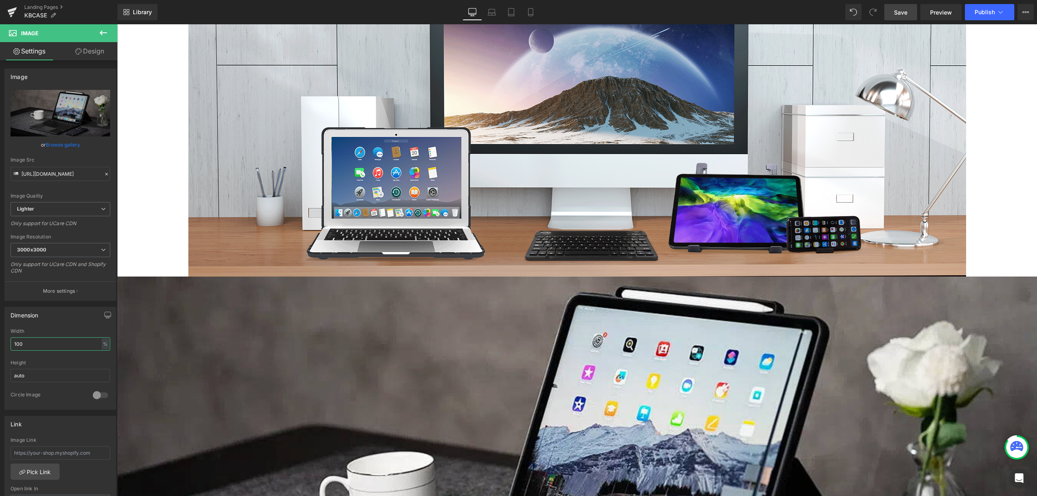 The height and width of the screenshot is (496, 1037). What do you see at coordinates (16, 422) in the screenshot?
I see `div: Link` at bounding box center [16, 422].